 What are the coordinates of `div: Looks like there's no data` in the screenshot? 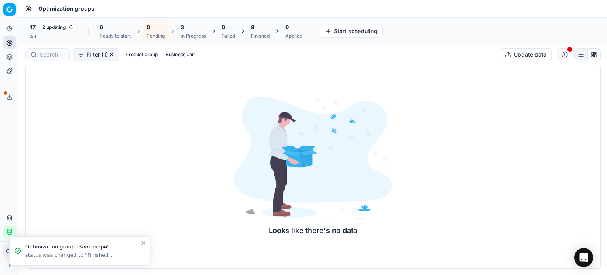 It's located at (313, 230).